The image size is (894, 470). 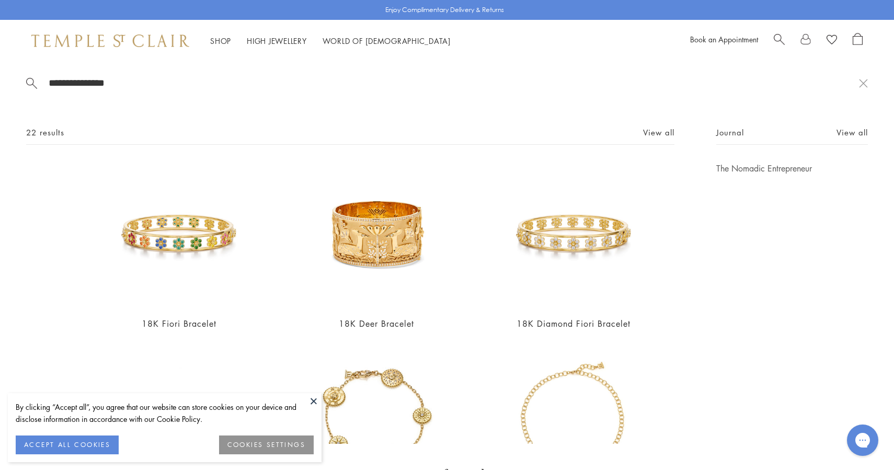 I want to click on button: Gorgias live chat, so click(x=21, y=19).